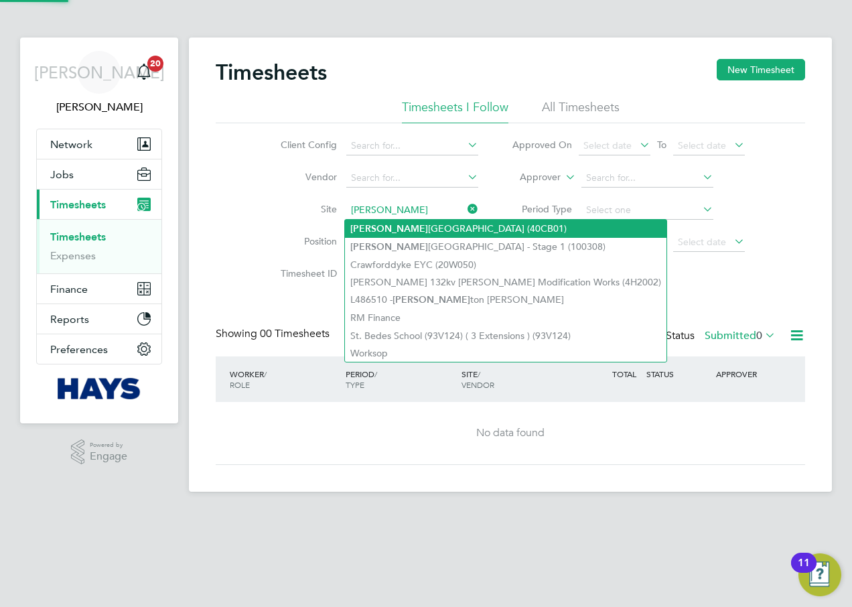 Image resolution: width=852 pixels, height=607 pixels. I want to click on div: WORKER, so click(284, 379).